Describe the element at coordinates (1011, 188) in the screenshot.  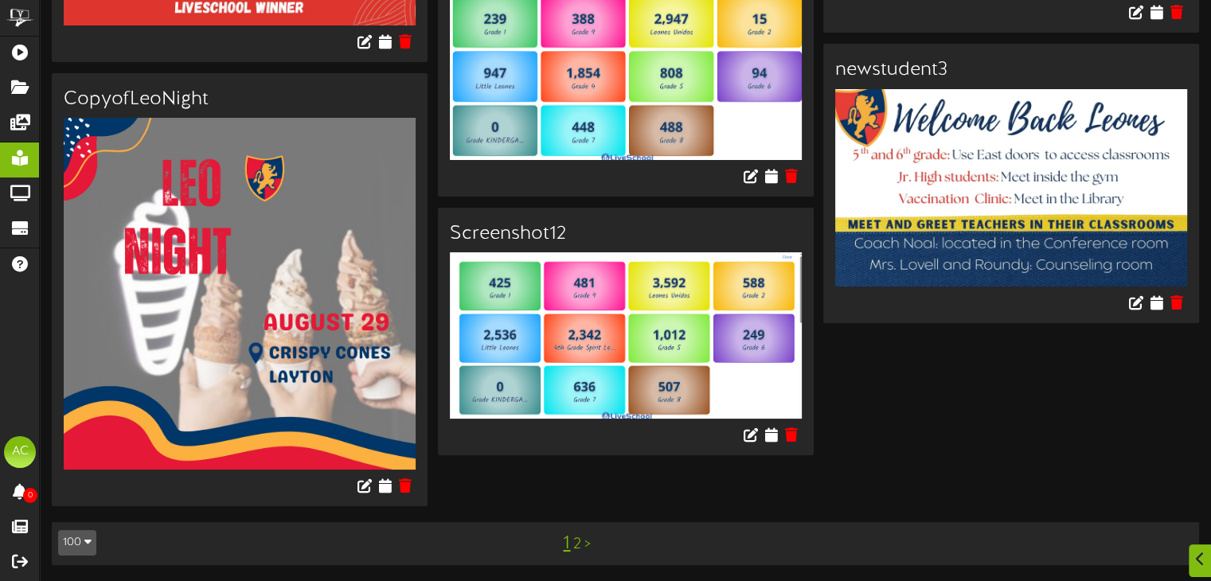
I see `img: cb1628b5-8d2d-42f1-88ed-4b572a45bffa.jpg` at that location.